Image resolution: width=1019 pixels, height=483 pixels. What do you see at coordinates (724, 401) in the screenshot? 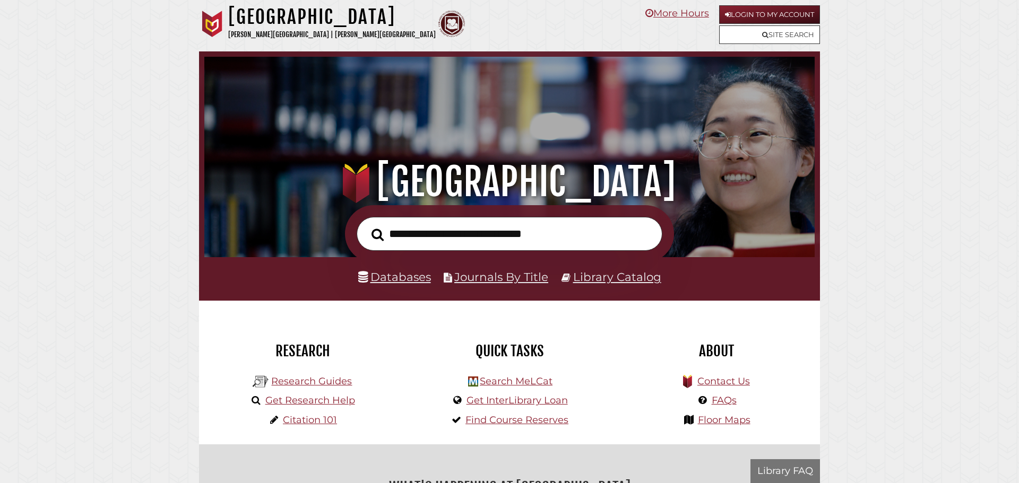
I see `a: FAQs` at bounding box center [724, 401].